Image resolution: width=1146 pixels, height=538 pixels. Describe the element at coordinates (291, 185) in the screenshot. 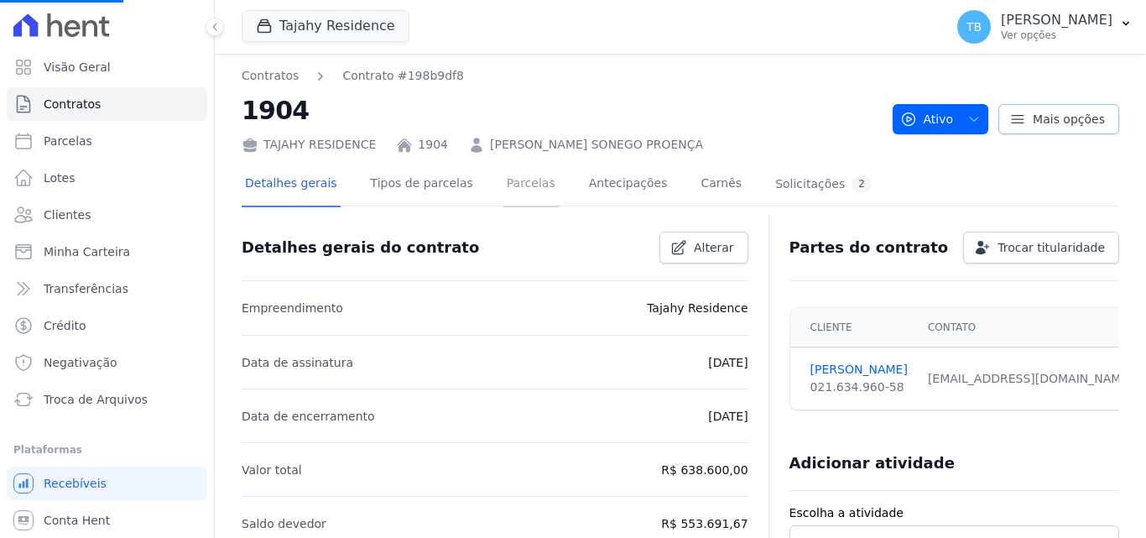

I see `a: Detalhes gerais` at that location.